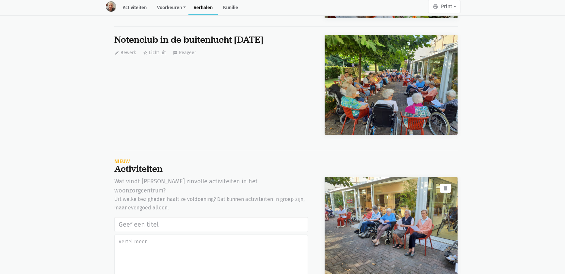  I want to click on img: resident-image, so click(111, 7).